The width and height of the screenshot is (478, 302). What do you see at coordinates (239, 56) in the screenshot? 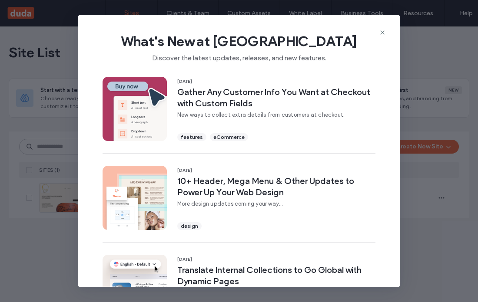
I see `span: Discover the latest updates, releases, and new features.` at bounding box center [239, 56].